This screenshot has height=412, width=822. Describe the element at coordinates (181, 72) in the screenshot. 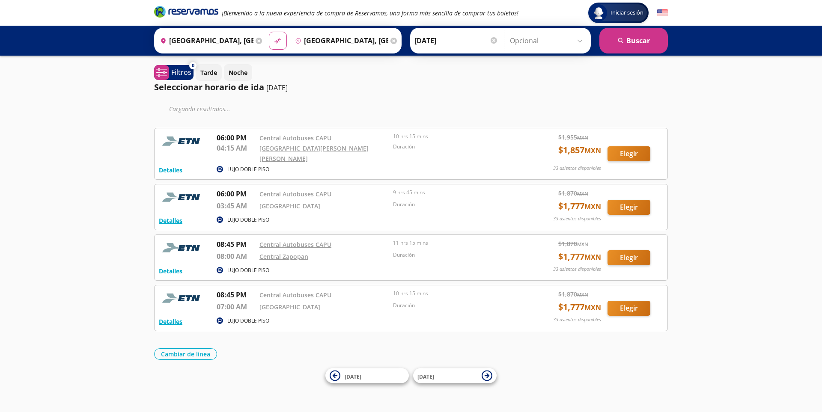

I see `p: Filtros` at that location.